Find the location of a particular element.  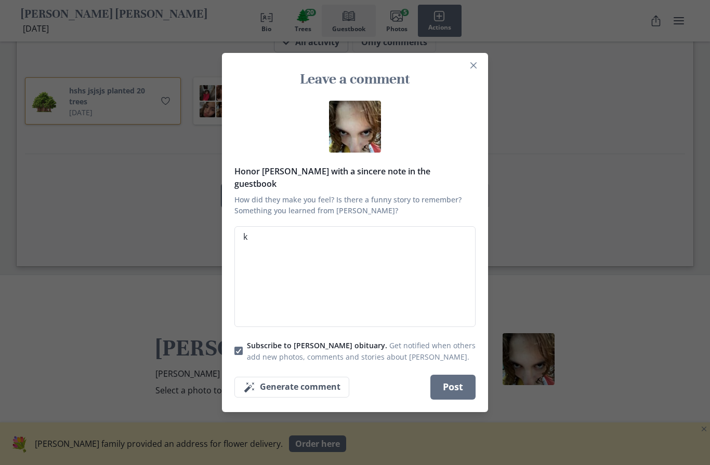

button: Post is located at coordinates (452, 388).